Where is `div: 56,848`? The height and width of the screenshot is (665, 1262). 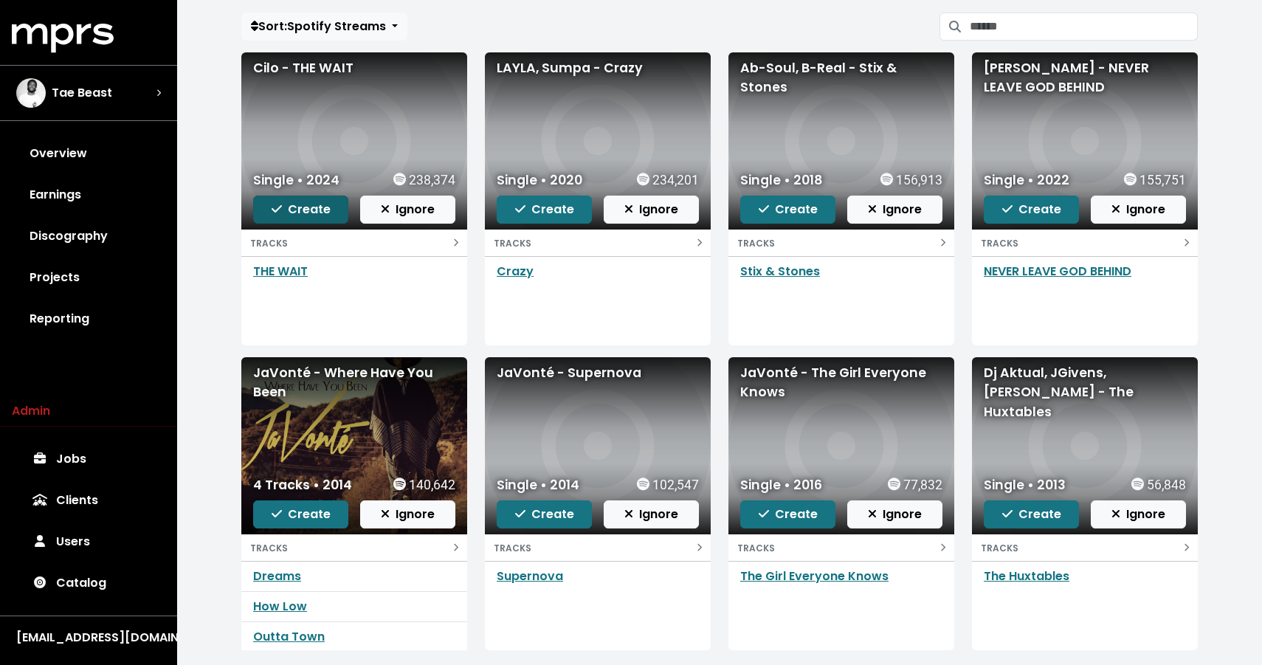
div: 56,848 is located at coordinates (1158, 485).